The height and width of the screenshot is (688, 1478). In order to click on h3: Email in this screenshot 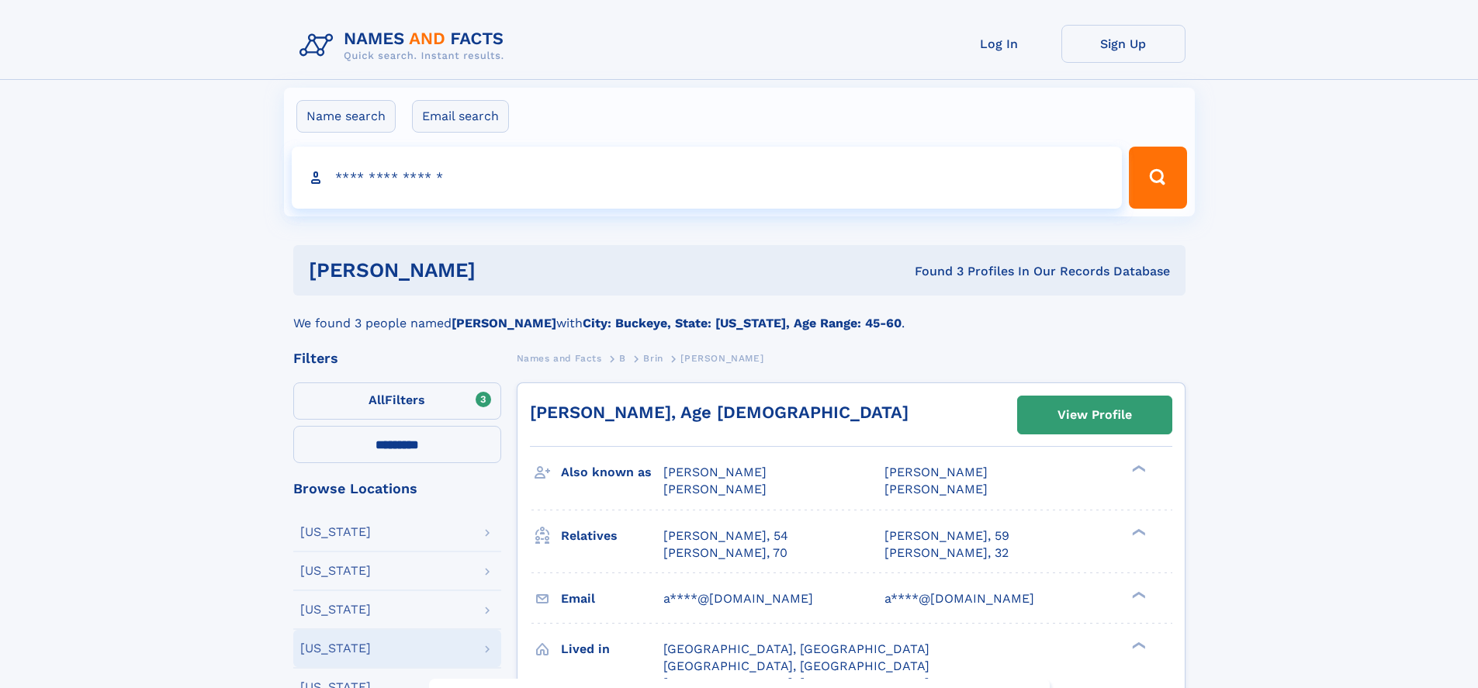, I will do `click(612, 599)`.